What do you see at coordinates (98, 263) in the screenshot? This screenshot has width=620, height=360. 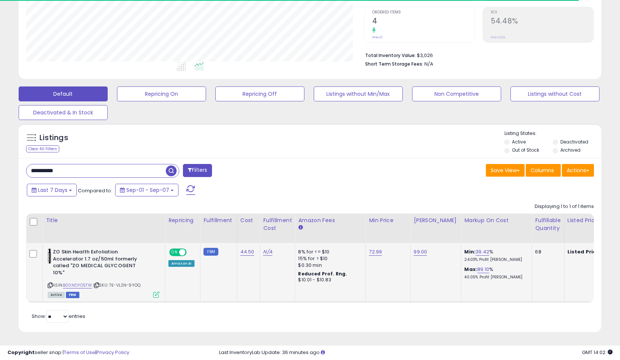 I see `b: ZO Skin Health Exfoliation Accelerator 1.7 oz/50ml formerly called "ZO MEDICAL GLYCOGENT 10%"` at bounding box center [98, 263].